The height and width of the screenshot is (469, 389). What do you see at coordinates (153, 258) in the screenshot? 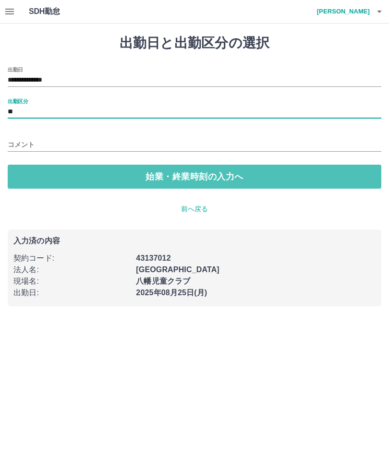
I see `b: 43137012` at bounding box center [153, 258].